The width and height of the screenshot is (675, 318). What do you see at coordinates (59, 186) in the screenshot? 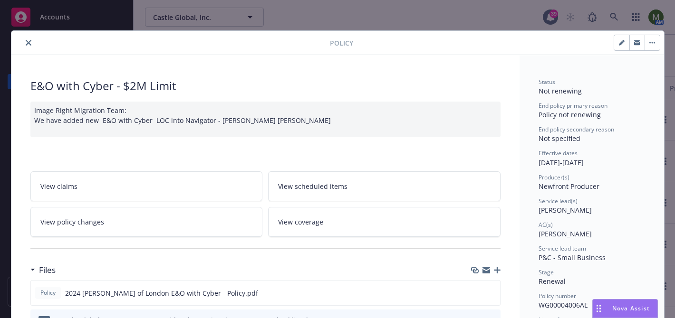
I see `span: View claims` at bounding box center [59, 186].